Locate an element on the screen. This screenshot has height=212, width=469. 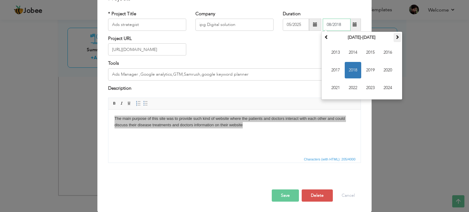
input: From is located at coordinates (296, 25).